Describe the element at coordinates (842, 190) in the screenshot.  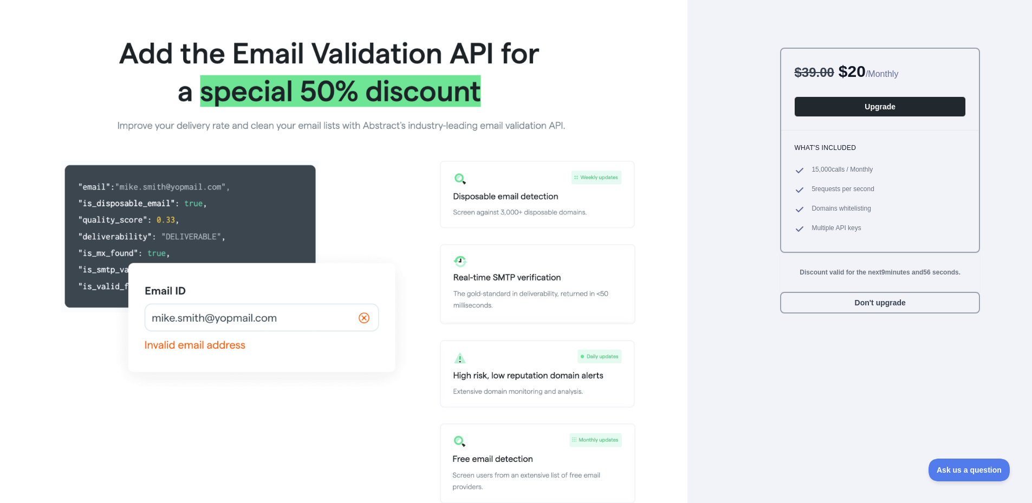
I see `span: 5 requests per second` at that location.